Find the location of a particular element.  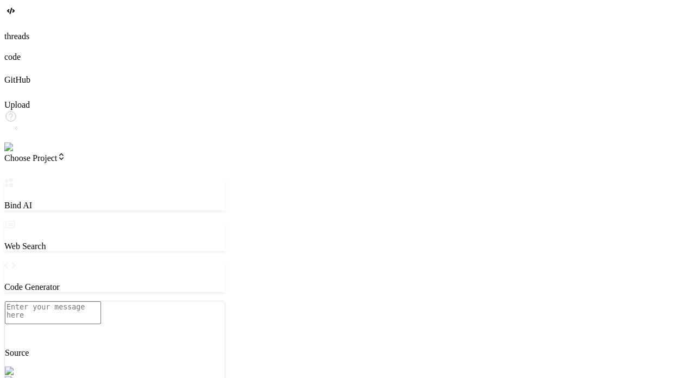

p: Web Search is located at coordinates (115, 246).